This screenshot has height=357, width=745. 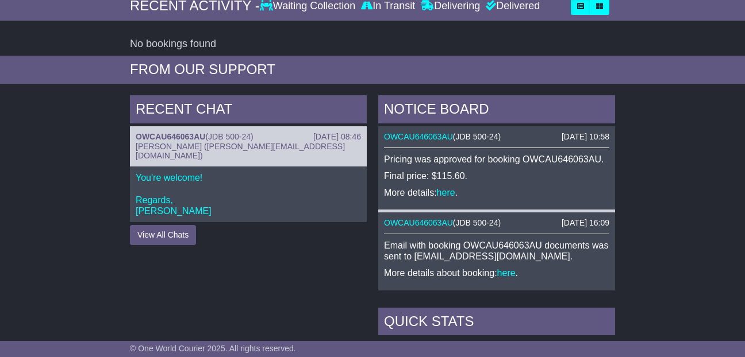 What do you see at coordinates (248, 111) in the screenshot?
I see `div: RECENT CHAT` at bounding box center [248, 111].